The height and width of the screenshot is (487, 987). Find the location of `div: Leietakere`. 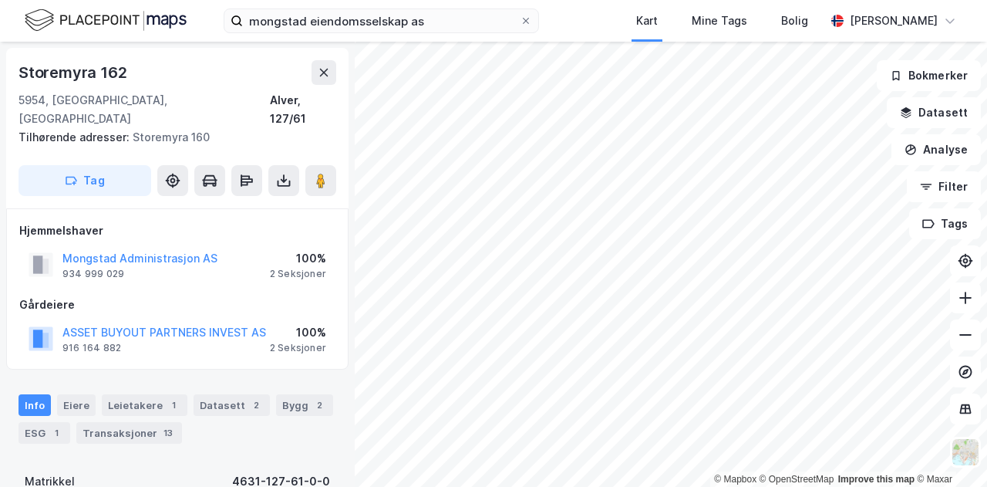

div: Leietakere is located at coordinates (144, 405).